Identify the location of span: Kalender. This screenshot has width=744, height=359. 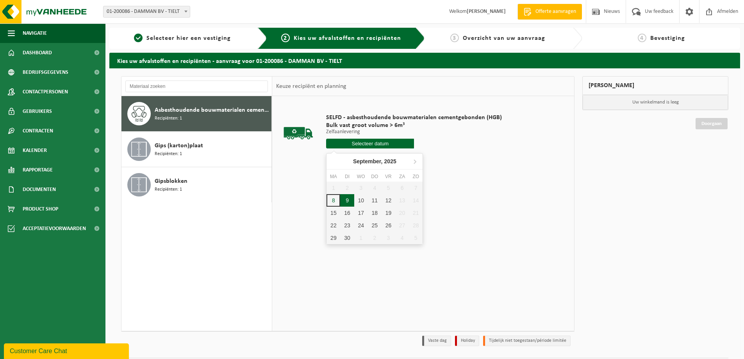
(35, 150).